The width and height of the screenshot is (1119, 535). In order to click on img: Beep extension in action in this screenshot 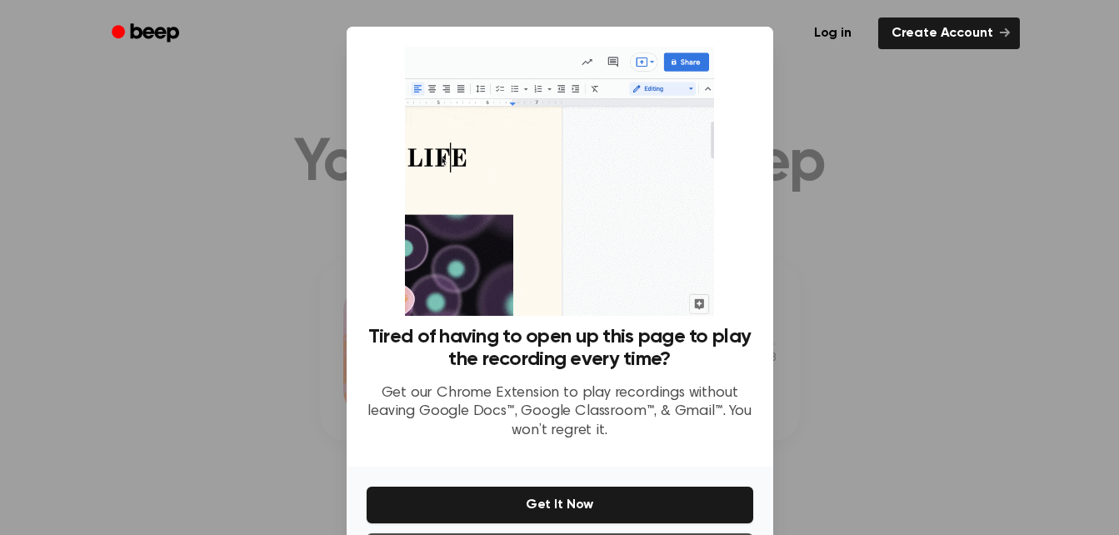, I will do `click(559, 181)`.